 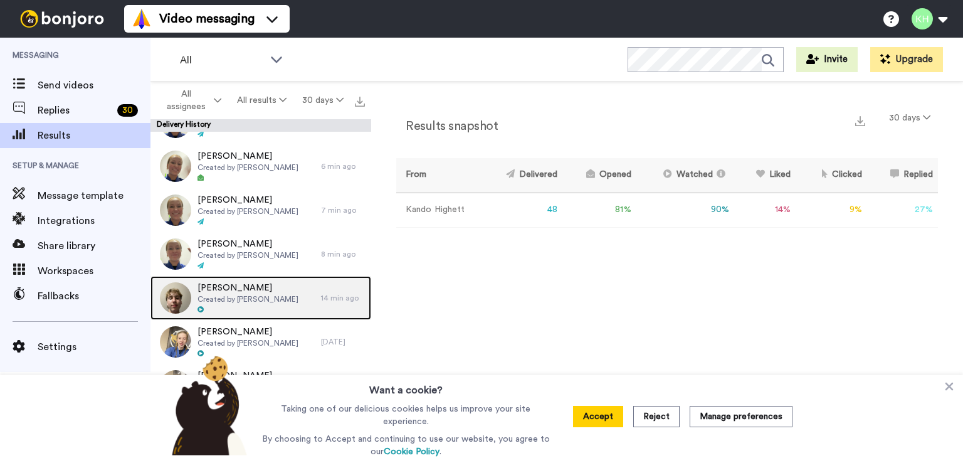 What do you see at coordinates (127, 110) in the screenshot?
I see `div: 30` at bounding box center [127, 110].